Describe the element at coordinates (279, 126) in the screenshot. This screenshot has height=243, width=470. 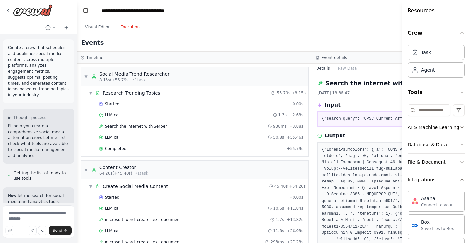
I see `span: 938ms` at that location.